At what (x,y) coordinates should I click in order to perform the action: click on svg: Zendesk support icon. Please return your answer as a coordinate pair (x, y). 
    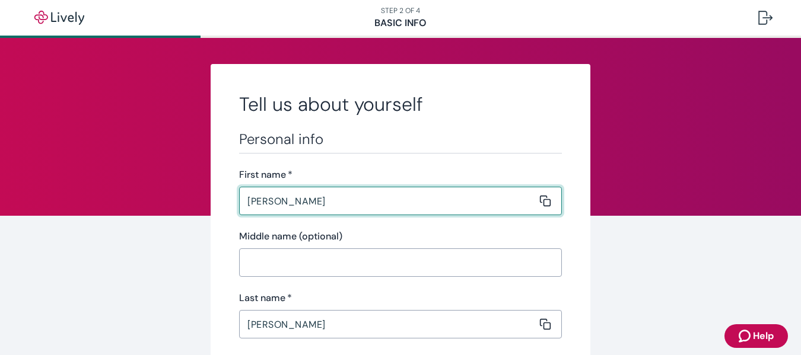
    Looking at the image, I should click on (745, 336).